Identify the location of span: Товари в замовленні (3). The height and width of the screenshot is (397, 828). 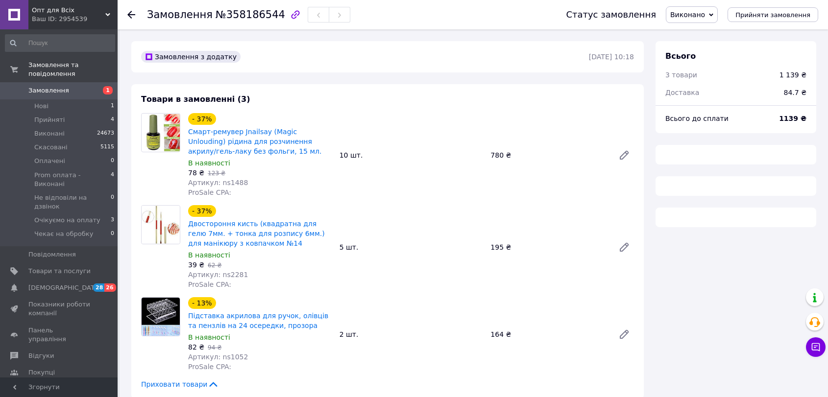
(195, 99).